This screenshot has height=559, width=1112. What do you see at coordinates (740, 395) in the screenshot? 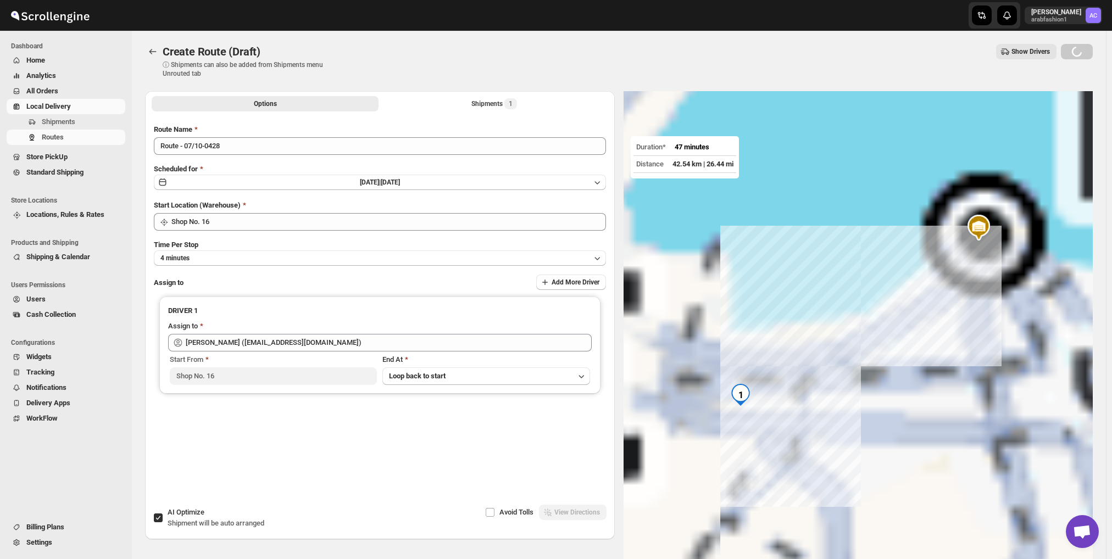
I see `div: 1` at bounding box center [740, 395].